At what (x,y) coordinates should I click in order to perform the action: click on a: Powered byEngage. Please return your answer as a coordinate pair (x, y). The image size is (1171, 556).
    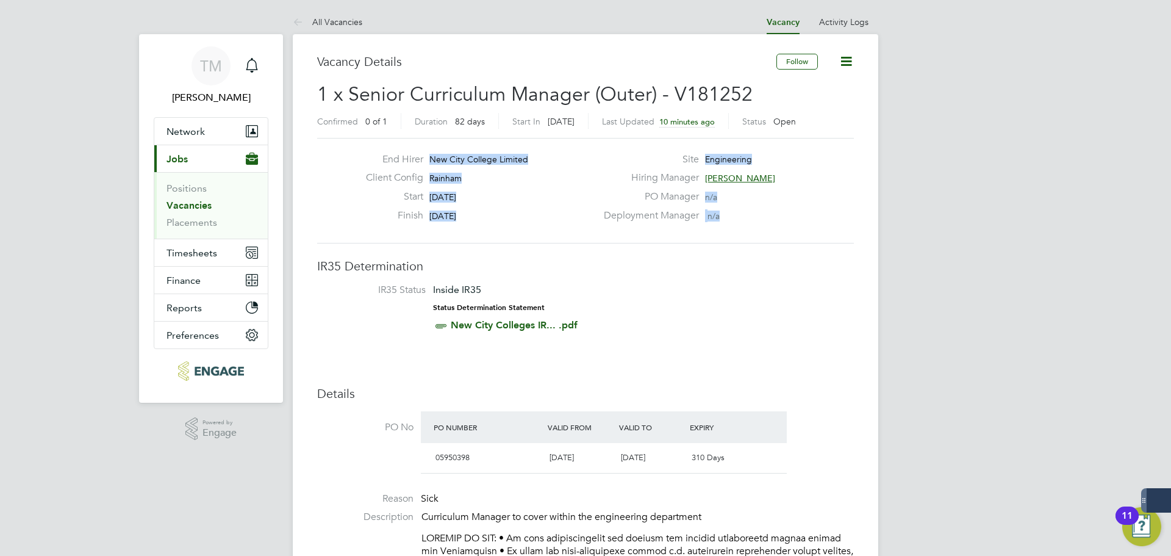
    Looking at the image, I should click on (211, 429).